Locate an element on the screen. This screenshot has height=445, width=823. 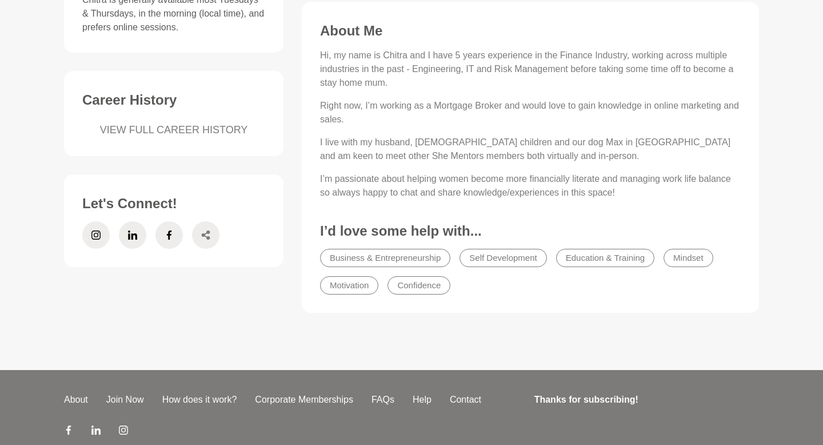
a: How does it work? is located at coordinates (200, 400).